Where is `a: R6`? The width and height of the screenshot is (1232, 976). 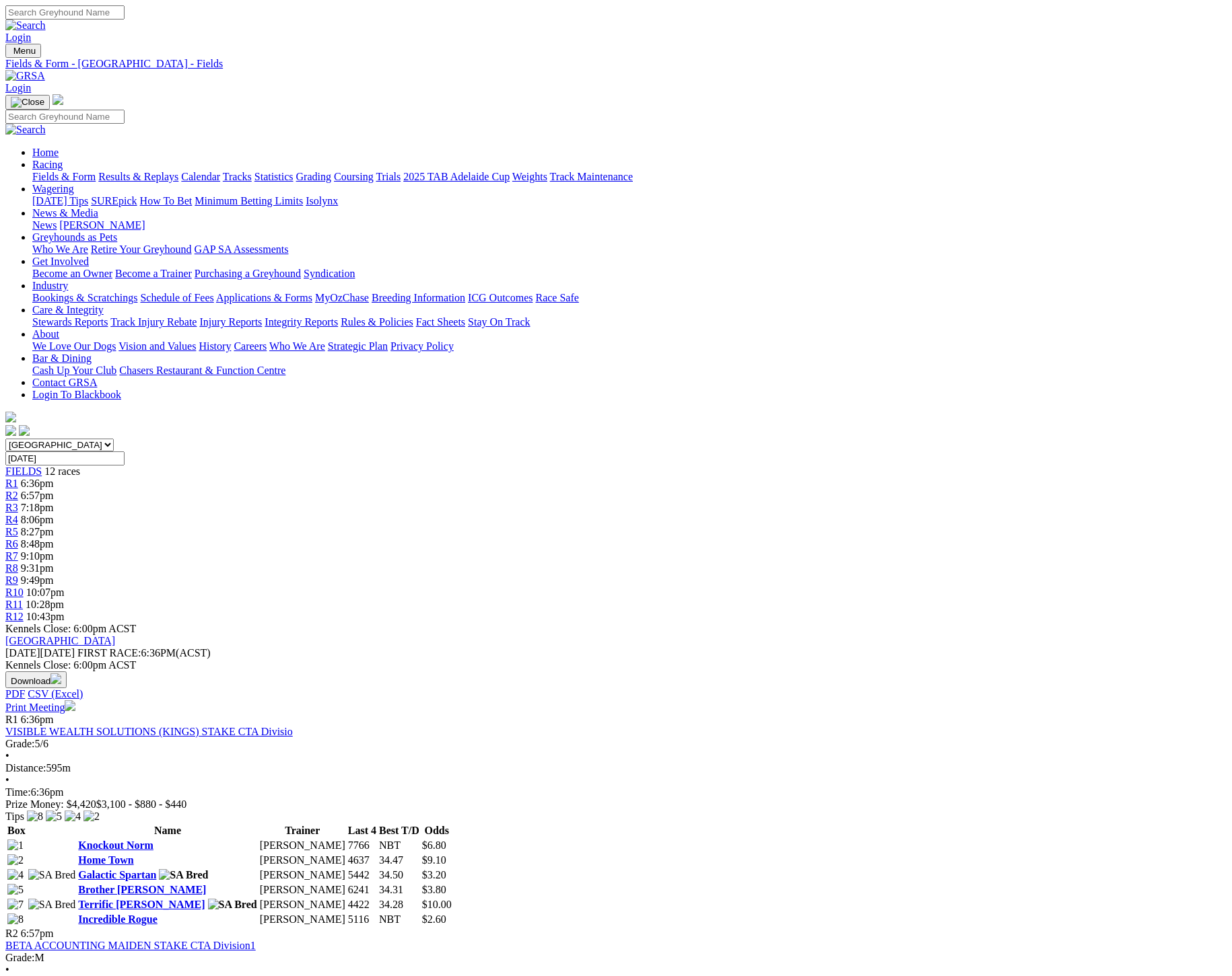
a: R6 is located at coordinates (12, 544).